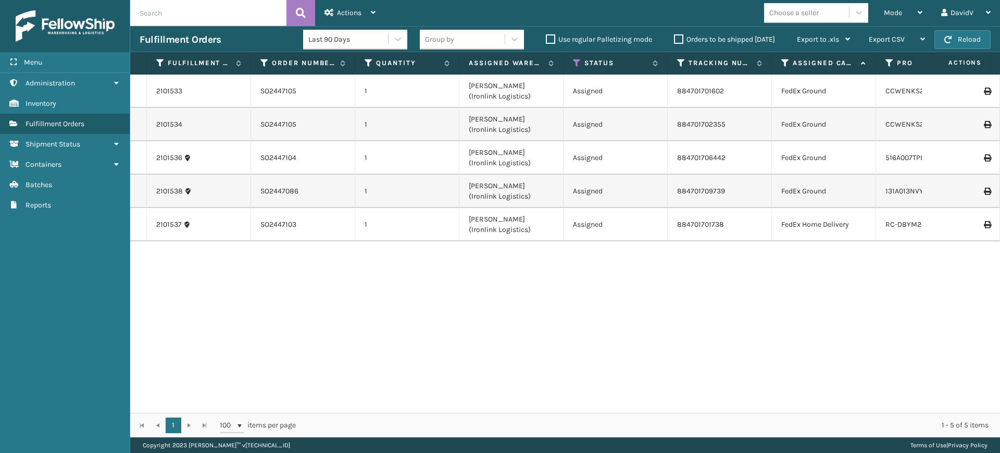 This screenshot has width=1000, height=453. I want to click on label: Tracking Number, so click(720, 63).